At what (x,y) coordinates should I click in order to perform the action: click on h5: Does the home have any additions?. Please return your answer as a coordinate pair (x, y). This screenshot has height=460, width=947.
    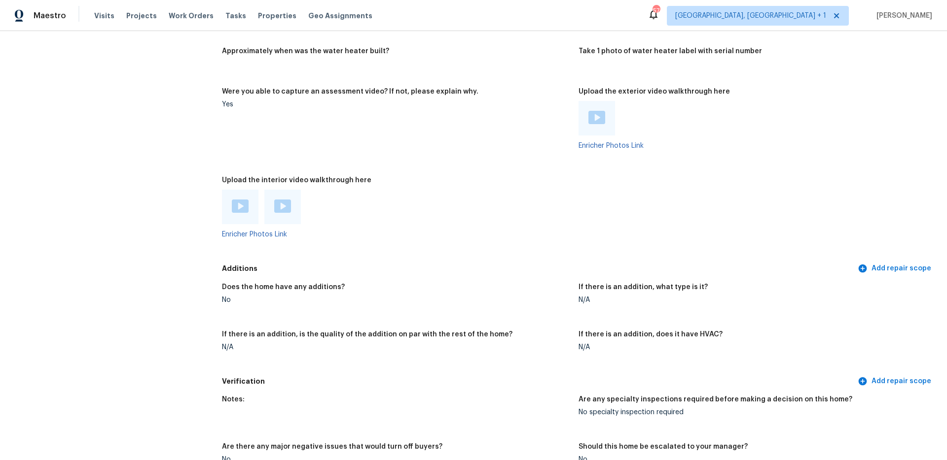
    Looking at the image, I should click on (283, 287).